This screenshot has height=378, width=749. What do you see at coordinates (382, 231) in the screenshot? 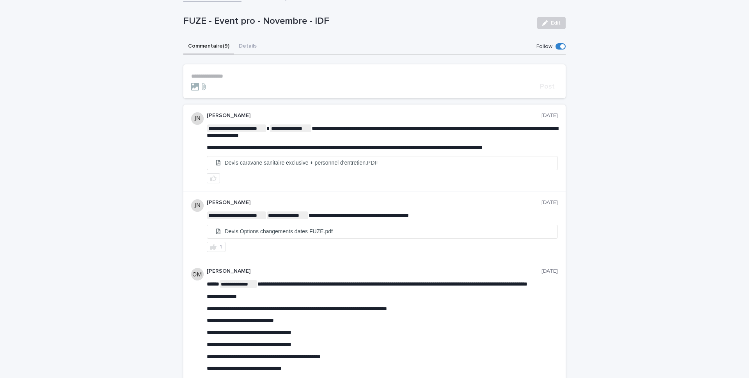
I see `li: Devis Options changements dates FUZE.pdf` at bounding box center [382, 231].